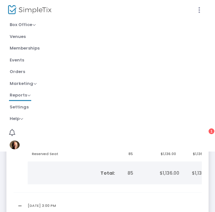 The image size is (215, 212). Describe the element at coordinates (17, 72) in the screenshot. I see `a: Orders` at that location.